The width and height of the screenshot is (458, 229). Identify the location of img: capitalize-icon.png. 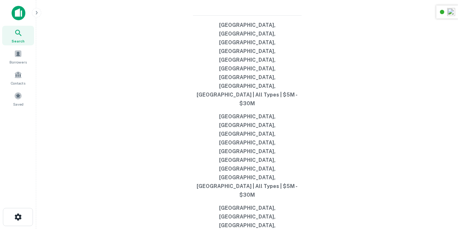
(18, 13).